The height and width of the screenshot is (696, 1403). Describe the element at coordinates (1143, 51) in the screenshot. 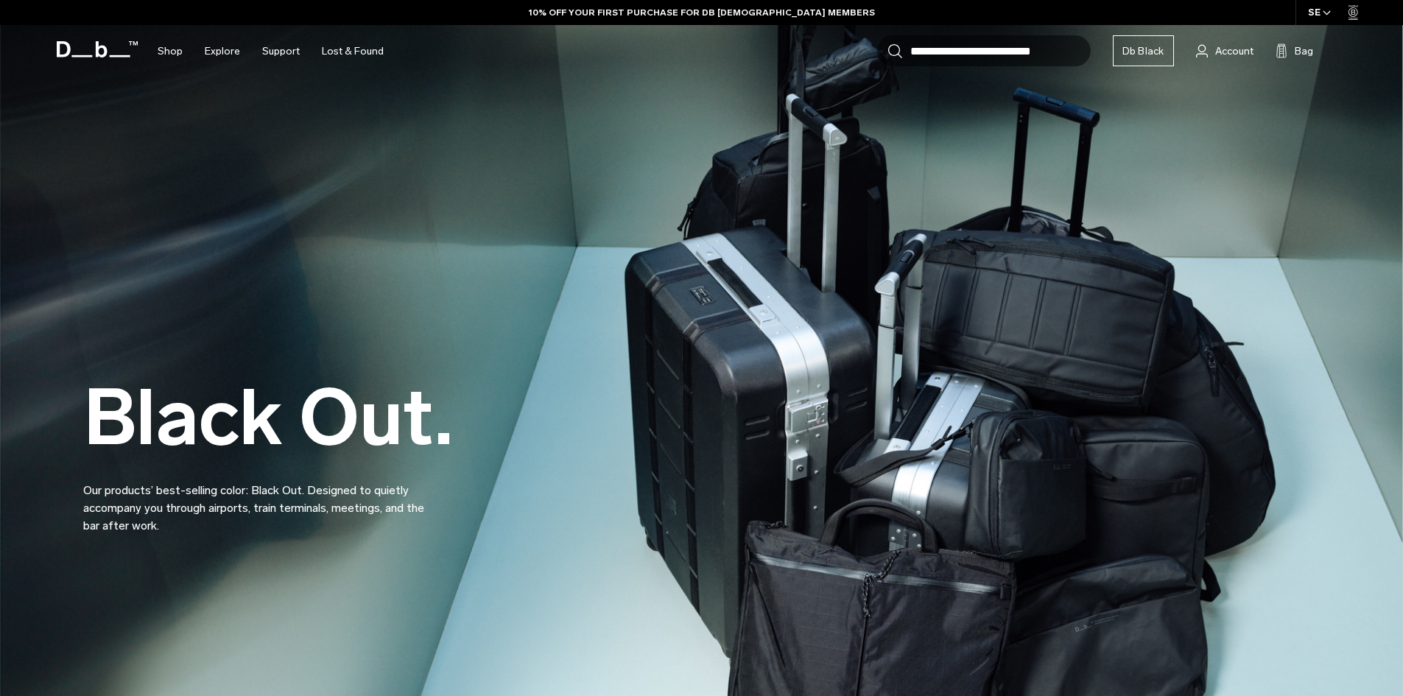

I see `a: Db Black` at that location.